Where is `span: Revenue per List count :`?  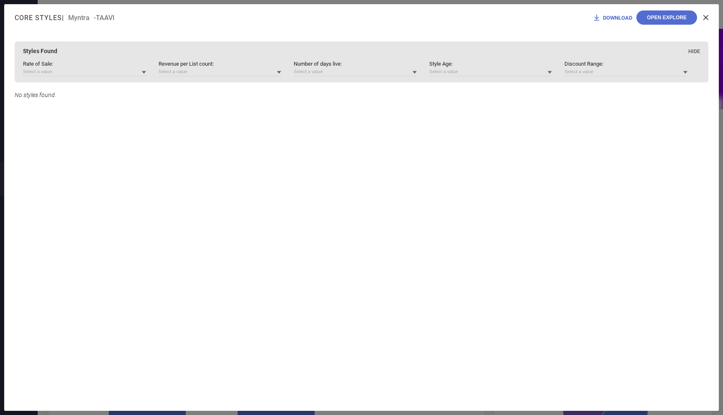 span: Revenue per List count : is located at coordinates (220, 64).